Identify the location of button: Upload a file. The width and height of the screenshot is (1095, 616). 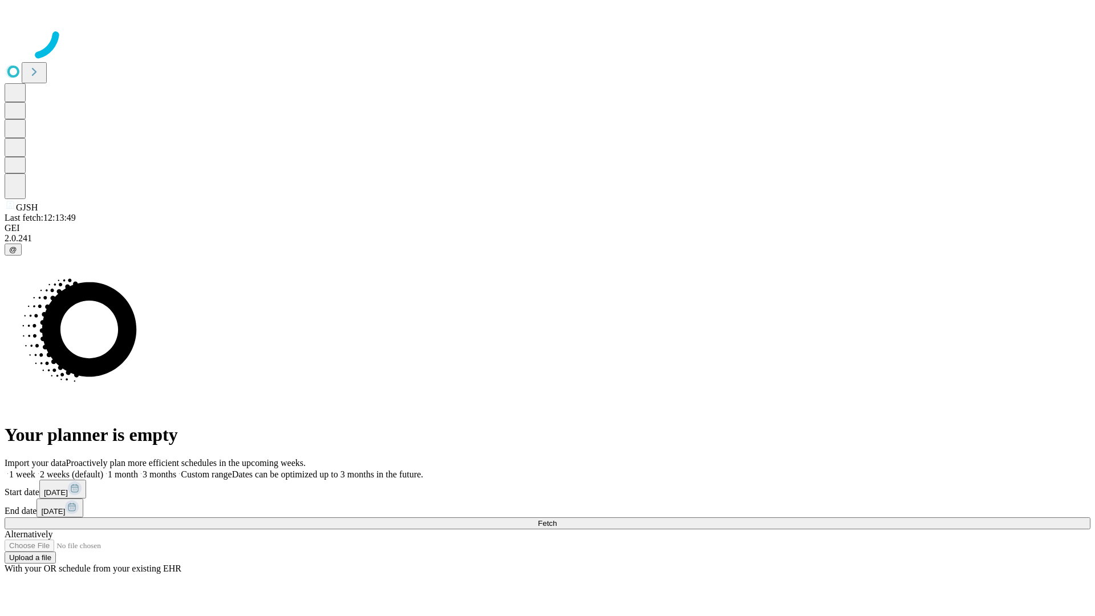
(30, 557).